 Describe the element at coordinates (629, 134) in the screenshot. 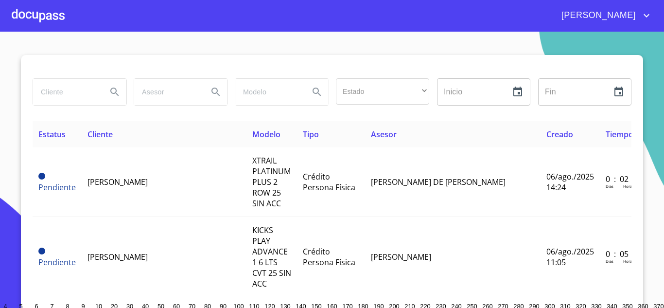

I see `span: Tiempo total` at that location.